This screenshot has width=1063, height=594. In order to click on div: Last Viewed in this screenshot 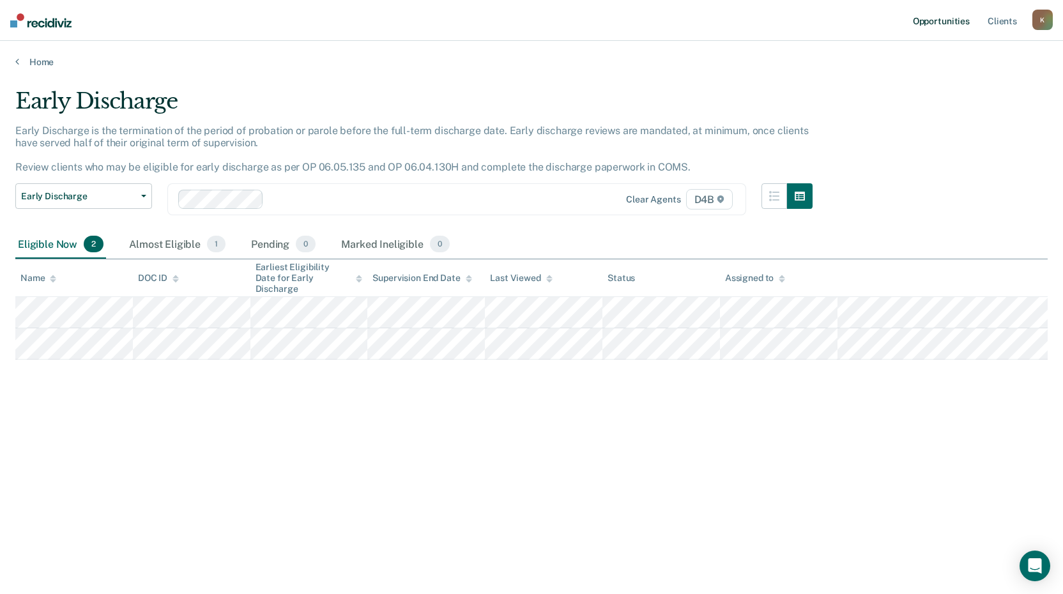, I will do `click(521, 278)`.